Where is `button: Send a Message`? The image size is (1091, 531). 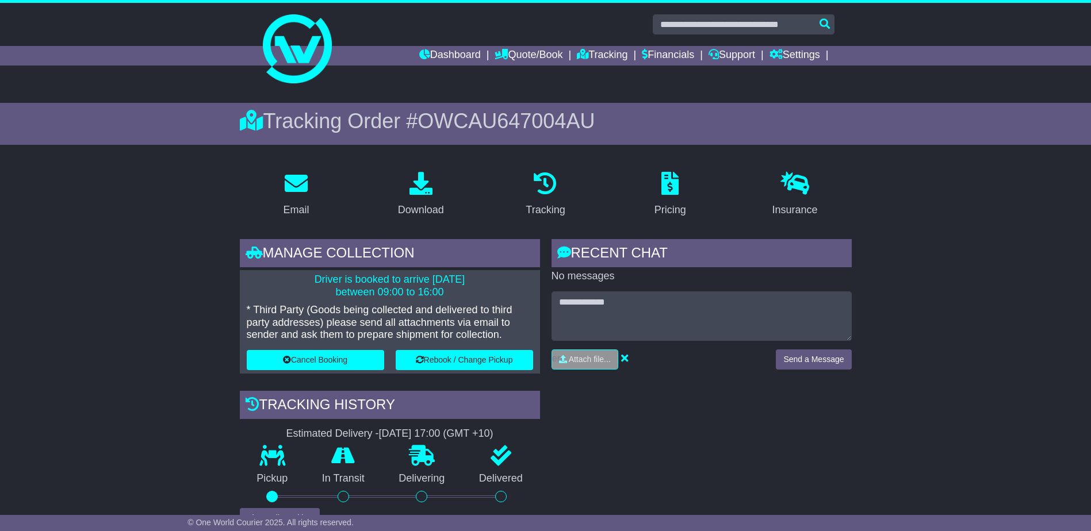 button: Send a Message is located at coordinates (813, 359).